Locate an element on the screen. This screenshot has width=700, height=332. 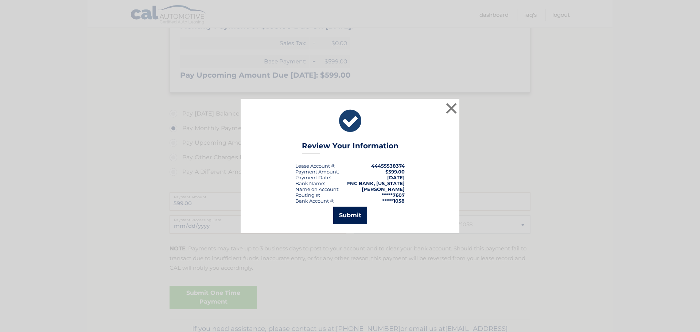
h3: Review Your Information is located at coordinates (350, 148).